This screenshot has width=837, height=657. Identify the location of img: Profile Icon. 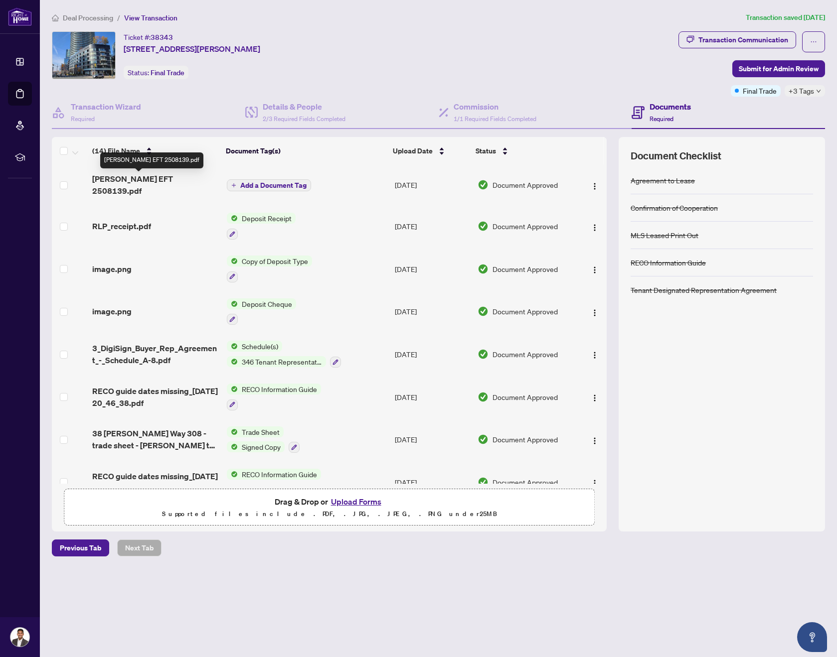
(20, 637).